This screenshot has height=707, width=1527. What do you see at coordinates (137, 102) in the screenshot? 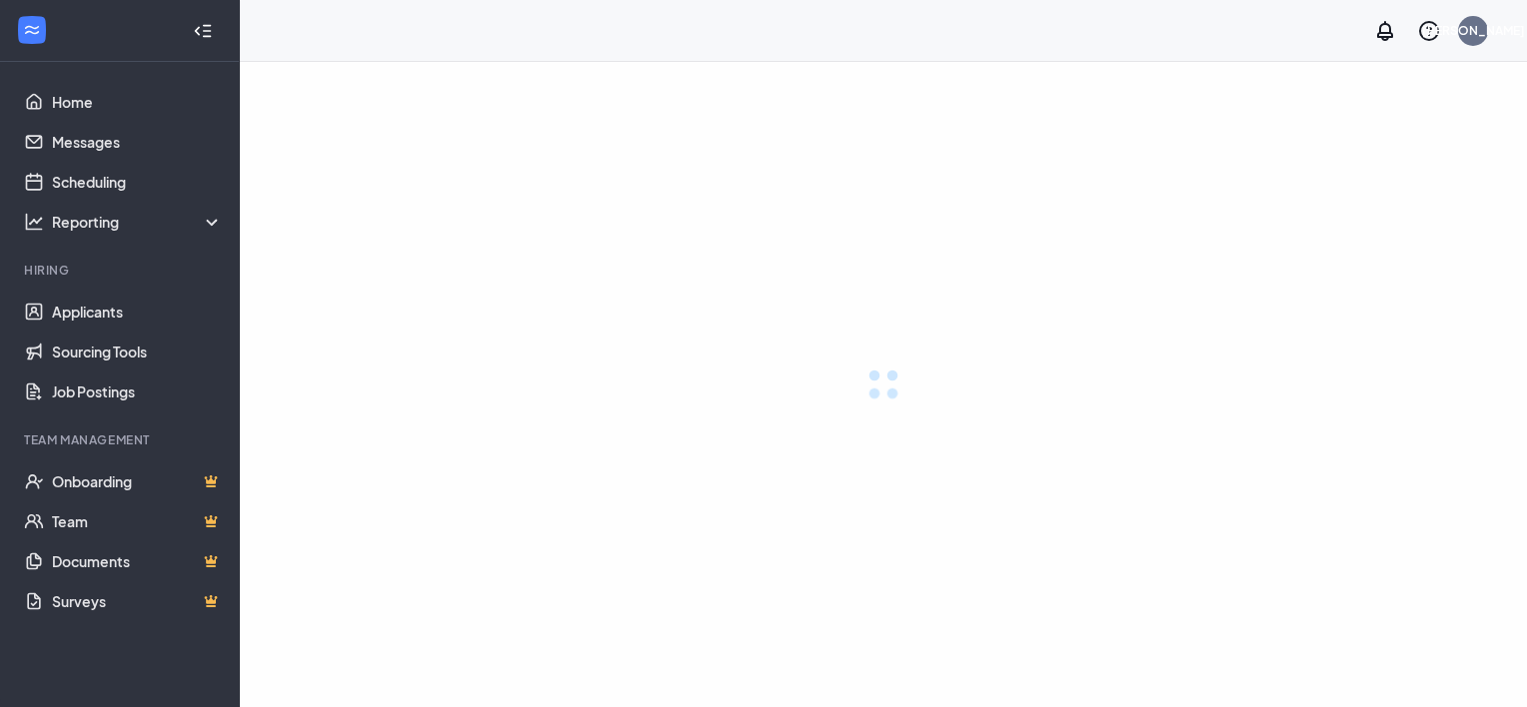
I see `a: Home` at bounding box center [137, 102].